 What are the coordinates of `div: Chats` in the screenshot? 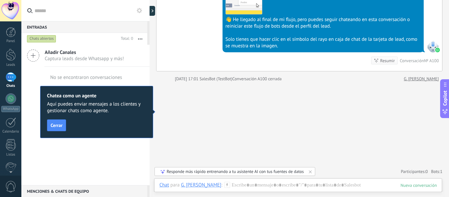 It's located at (11, 86).